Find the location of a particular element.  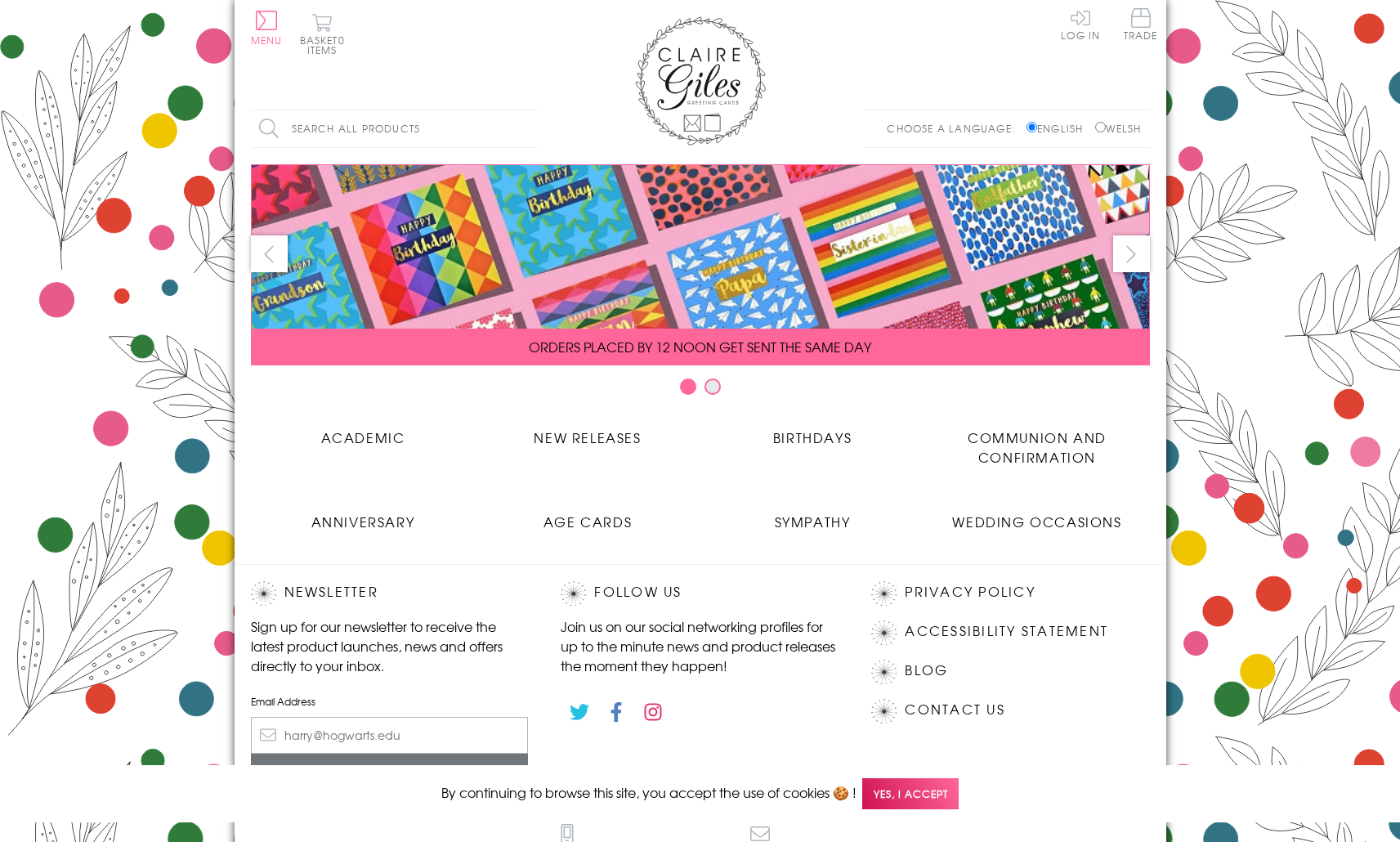

label: English is located at coordinates (1058, 128).